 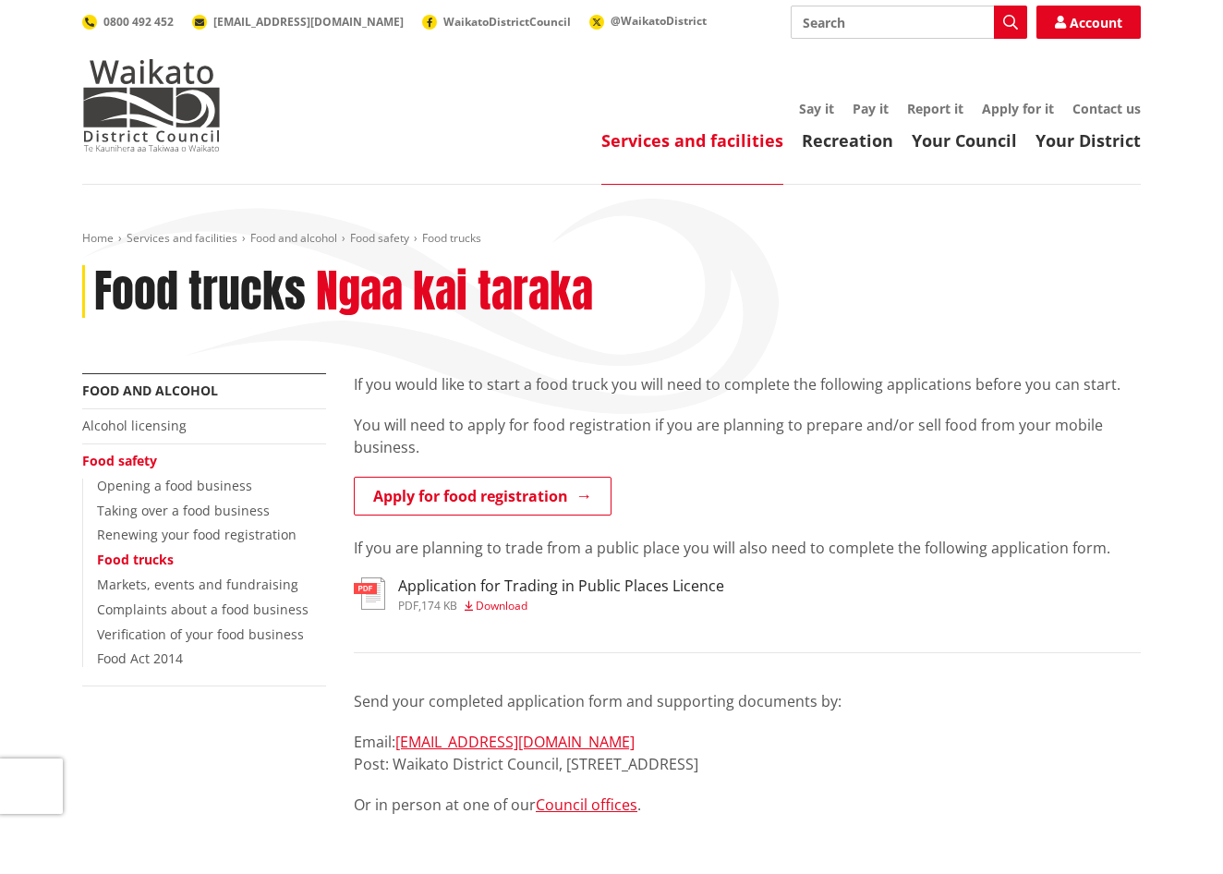 I want to click on a: Your District, so click(x=1088, y=140).